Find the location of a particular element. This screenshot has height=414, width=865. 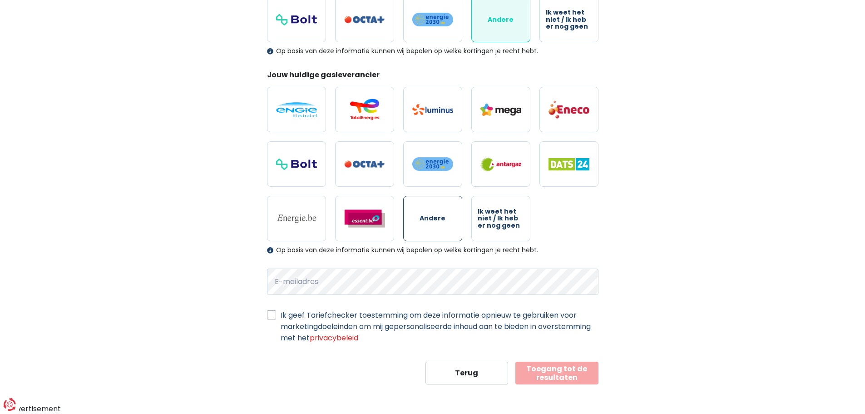

img: Antargaz is located at coordinates (501, 164).